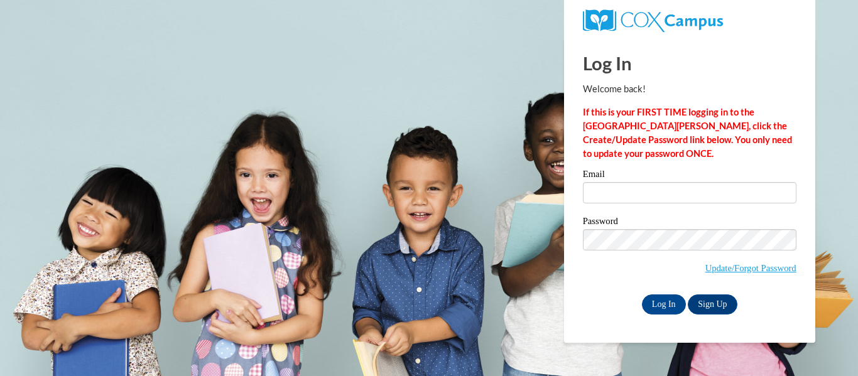  I want to click on input: Log In, so click(664, 305).